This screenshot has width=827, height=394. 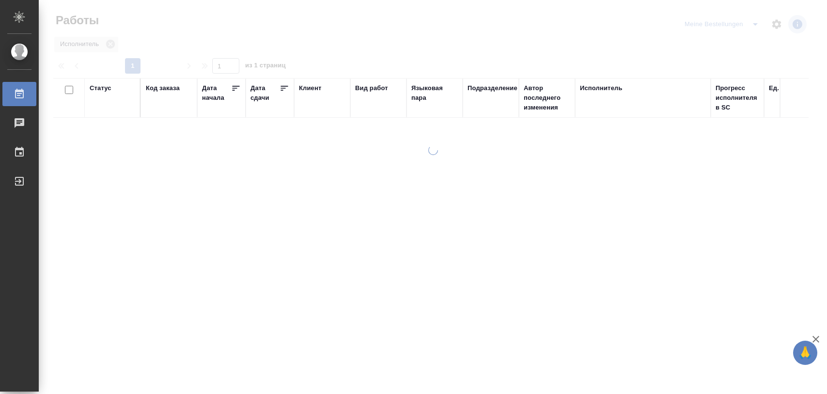 I want to click on div: Ед. изм, so click(x=781, y=88).